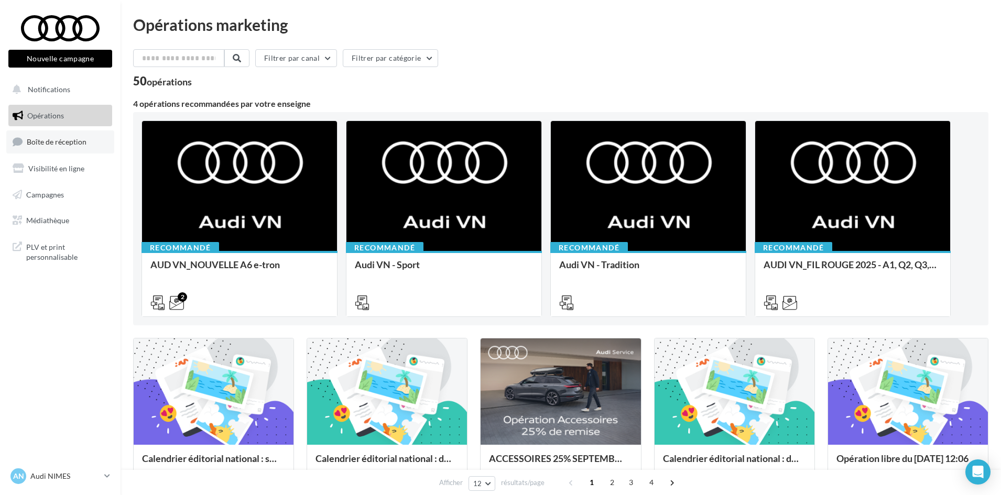 This screenshot has width=1001, height=495. Describe the element at coordinates (978, 472) in the screenshot. I see `div: Open Intercom Messenger` at that location.